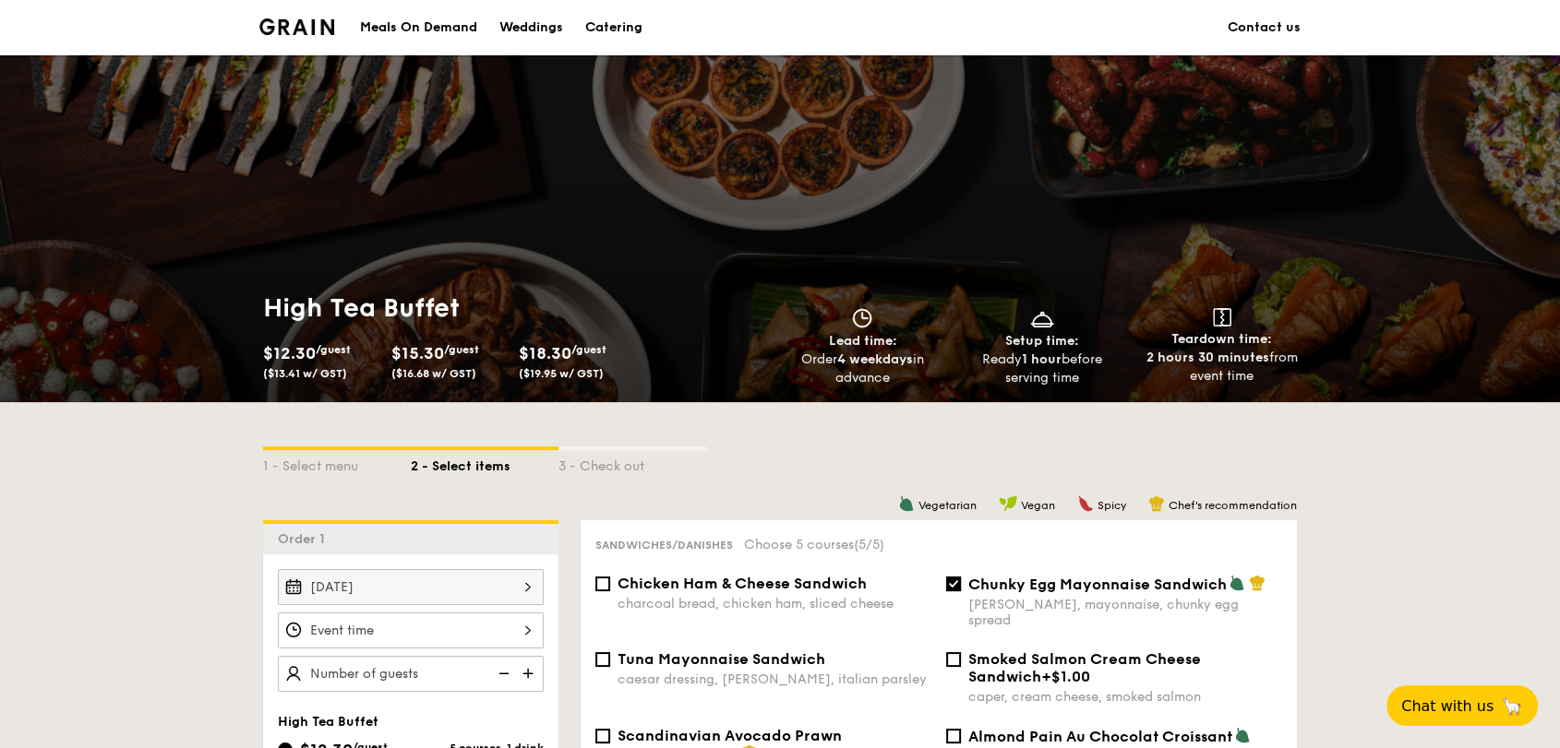 The width and height of the screenshot is (1560, 748). I want to click on span: Choose 5 courses, so click(814, 544).